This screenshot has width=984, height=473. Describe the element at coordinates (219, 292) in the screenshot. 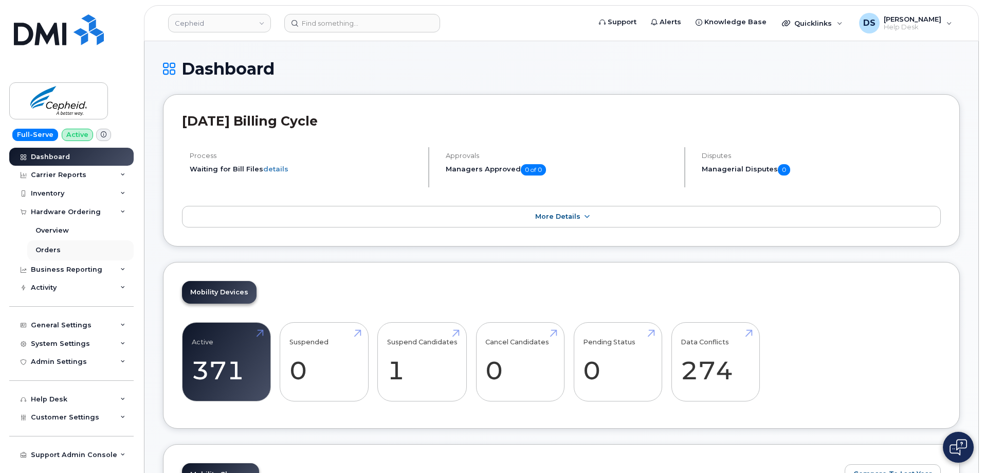

I see `a: Mobility Devices` at that location.